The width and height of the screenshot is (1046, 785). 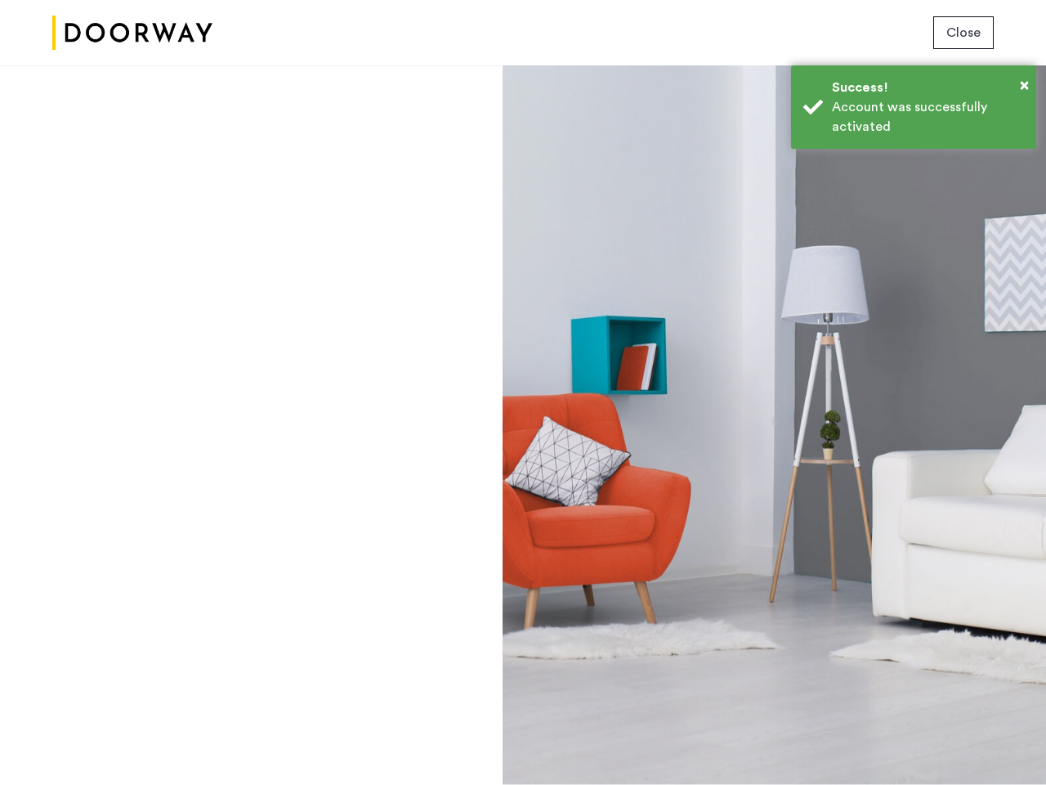 What do you see at coordinates (964, 33) in the screenshot?
I see `button: button` at bounding box center [964, 33].